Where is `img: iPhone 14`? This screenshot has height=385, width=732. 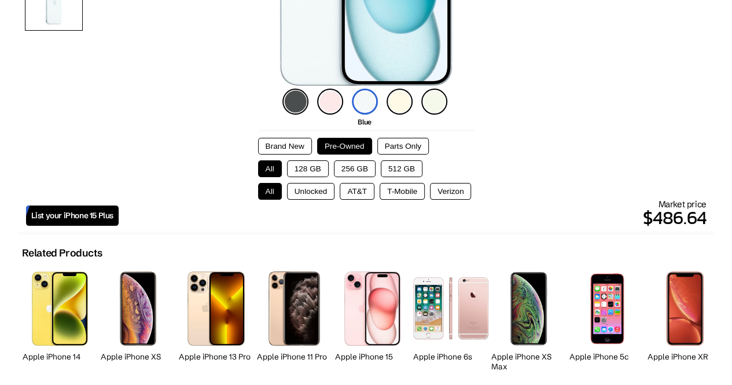 img: iPhone 14 is located at coordinates (60, 308).